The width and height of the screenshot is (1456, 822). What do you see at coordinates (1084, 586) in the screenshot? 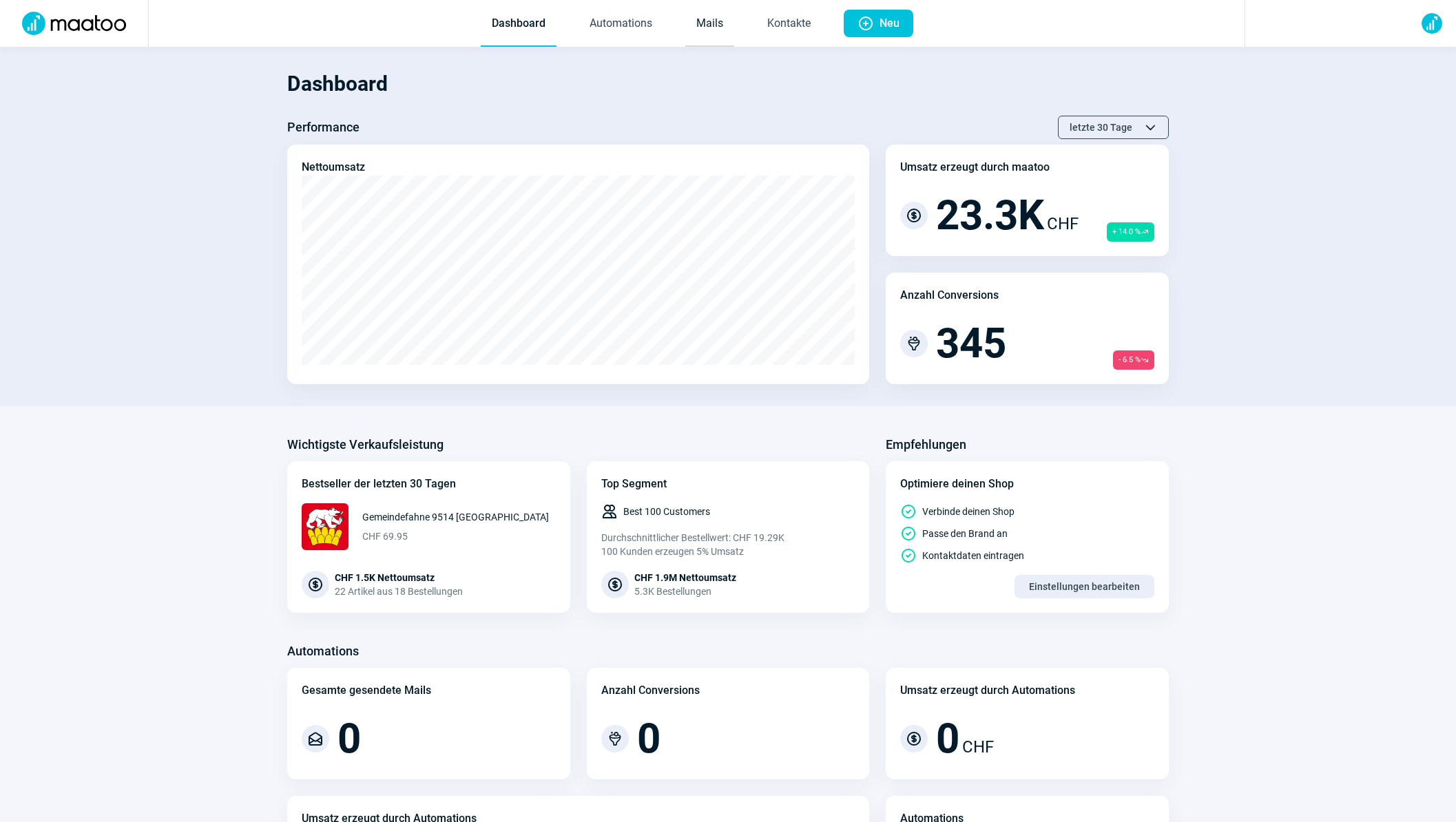
I see `button: Einstellungen bearbeiten` at bounding box center [1084, 586].